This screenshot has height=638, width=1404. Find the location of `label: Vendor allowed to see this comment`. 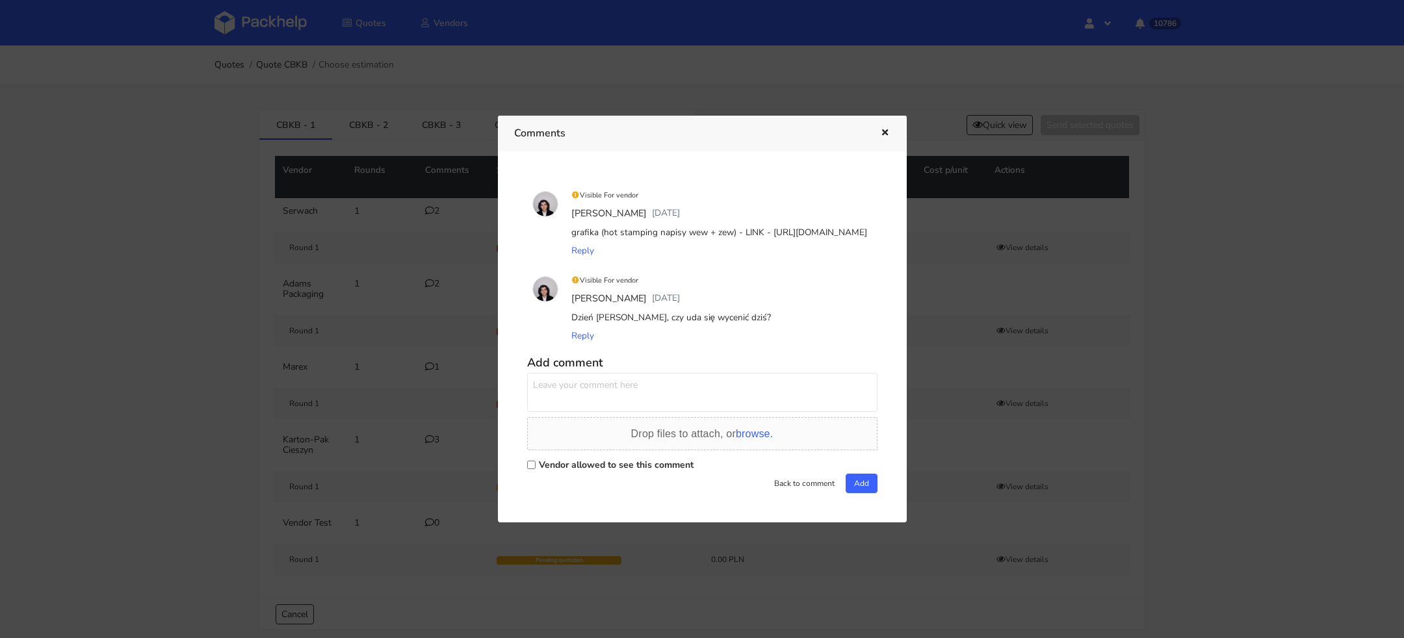

label: Vendor allowed to see this comment is located at coordinates (616, 465).